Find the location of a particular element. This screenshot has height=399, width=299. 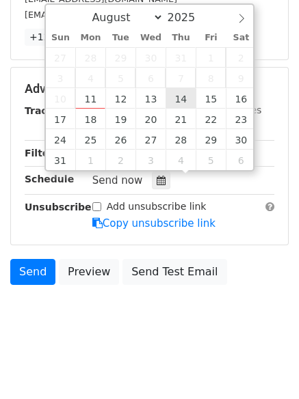

span: August 28, 2025 is located at coordinates (180, 139).